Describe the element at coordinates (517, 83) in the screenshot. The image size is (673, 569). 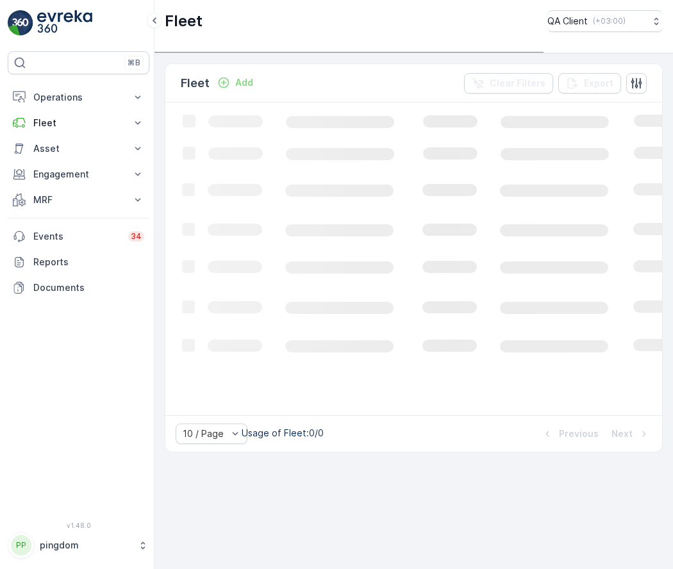
I see `p: Clear Filters` at that location.